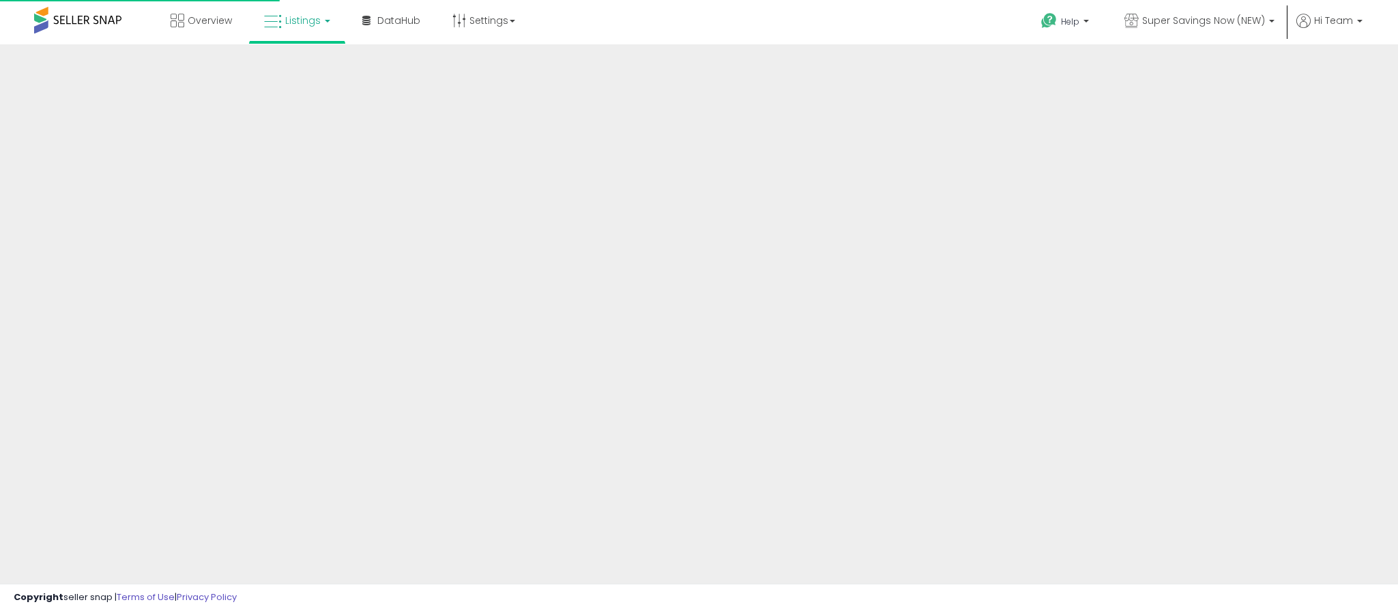  Describe the element at coordinates (1204, 20) in the screenshot. I see `span: Super Savings Now (NEW)` at that location.